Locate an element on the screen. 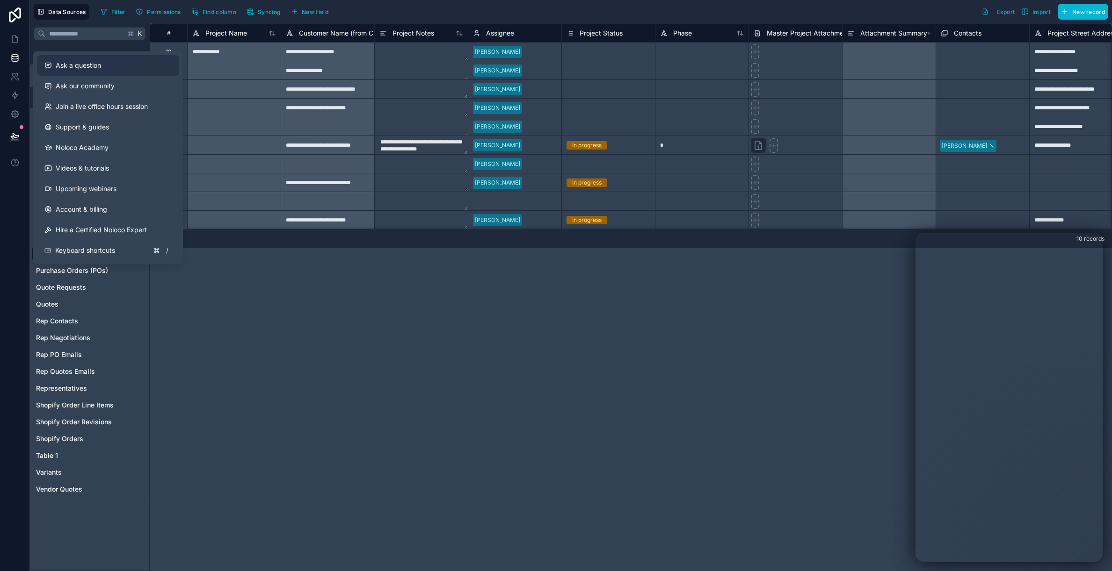 Image resolution: width=1112 pixels, height=571 pixels. span: Videos & tutorials is located at coordinates (82, 168).